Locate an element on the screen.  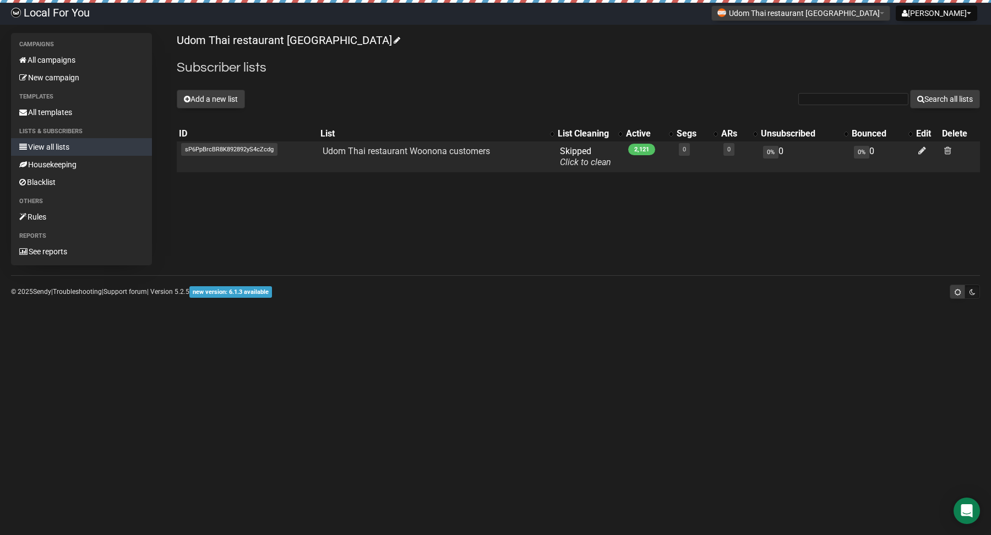
a: Click to clean is located at coordinates (585, 162).